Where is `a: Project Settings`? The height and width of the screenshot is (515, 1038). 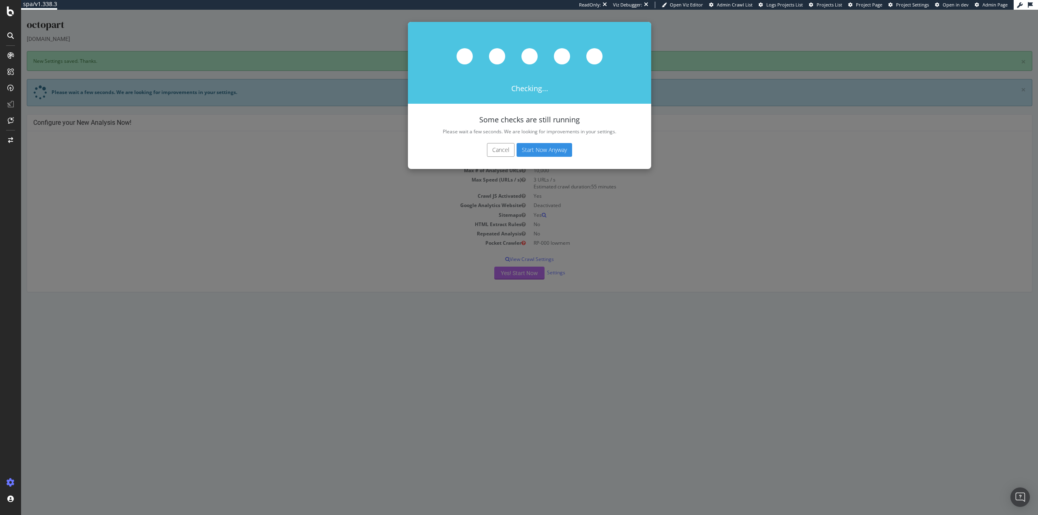 a: Project Settings is located at coordinates (909, 5).